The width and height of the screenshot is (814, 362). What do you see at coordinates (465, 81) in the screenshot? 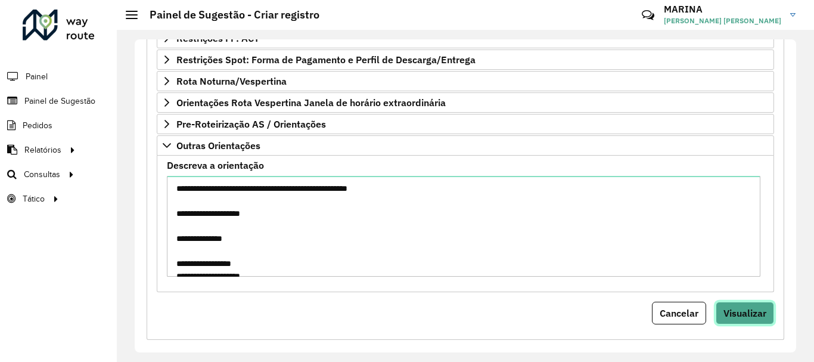
I see `a: Rota Noturna/Vespertina` at bounding box center [465, 81].